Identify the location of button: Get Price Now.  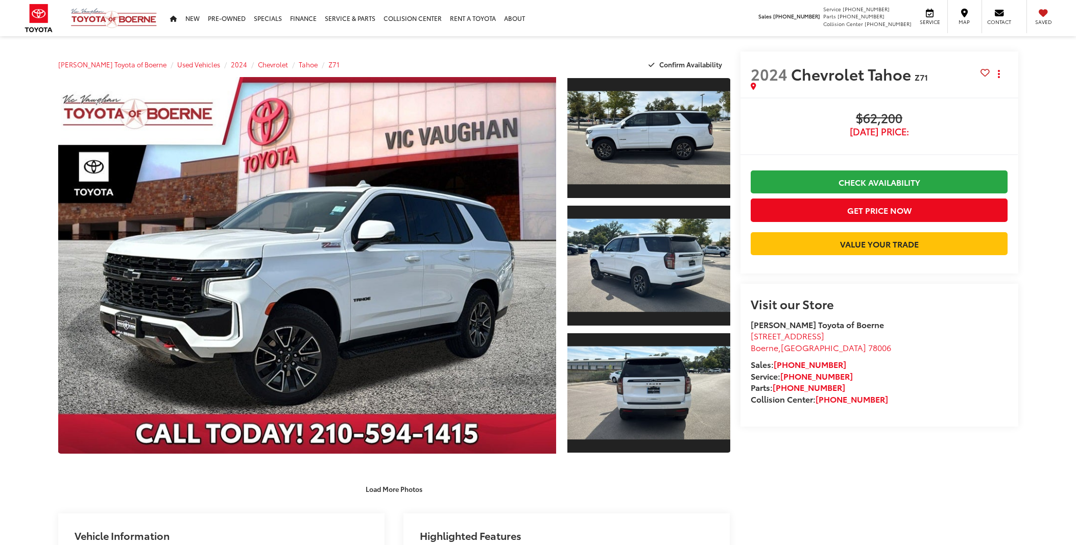
(879, 210).